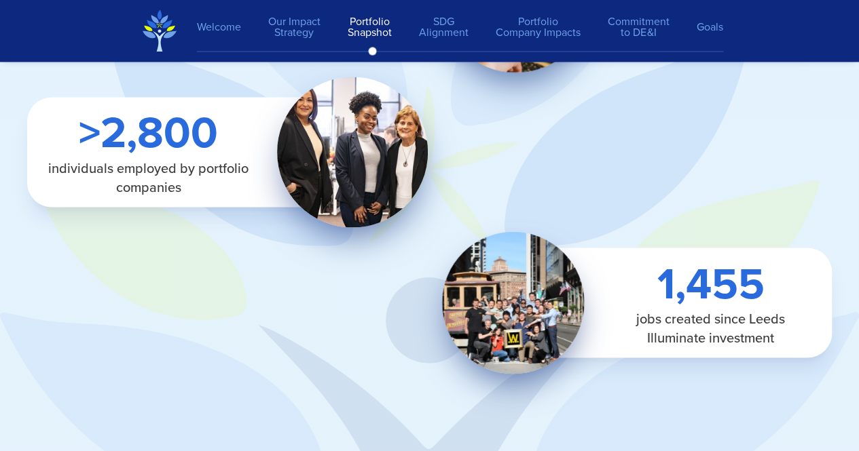 The width and height of the screenshot is (859, 451). I want to click on a: PortfolioCompany Impacts, so click(538, 28).